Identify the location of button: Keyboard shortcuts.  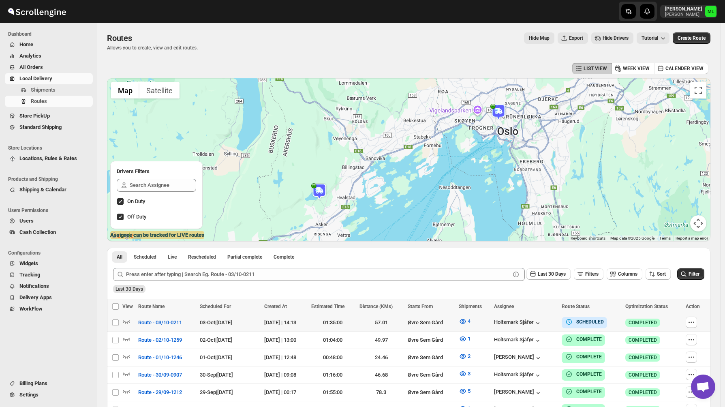
(588, 238).